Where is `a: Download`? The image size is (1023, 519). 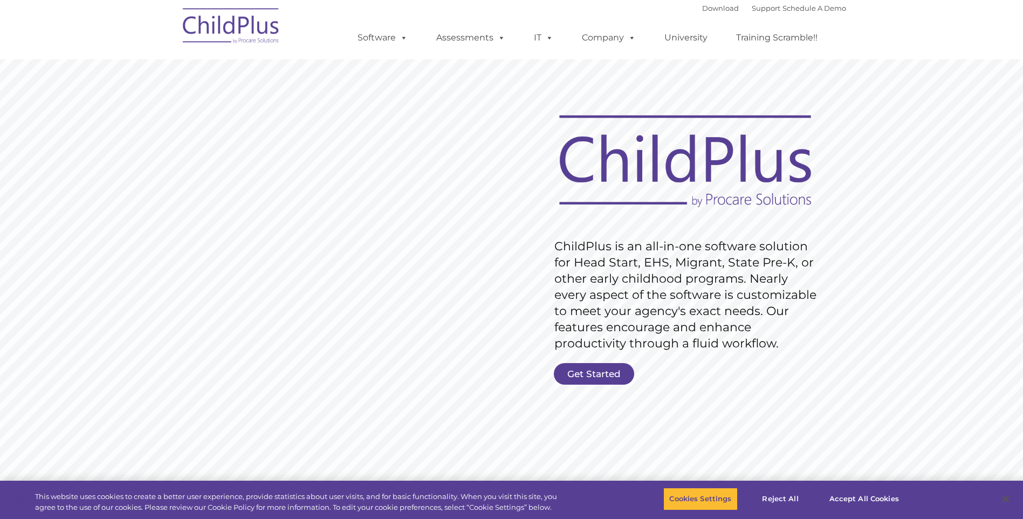 a: Download is located at coordinates (720, 8).